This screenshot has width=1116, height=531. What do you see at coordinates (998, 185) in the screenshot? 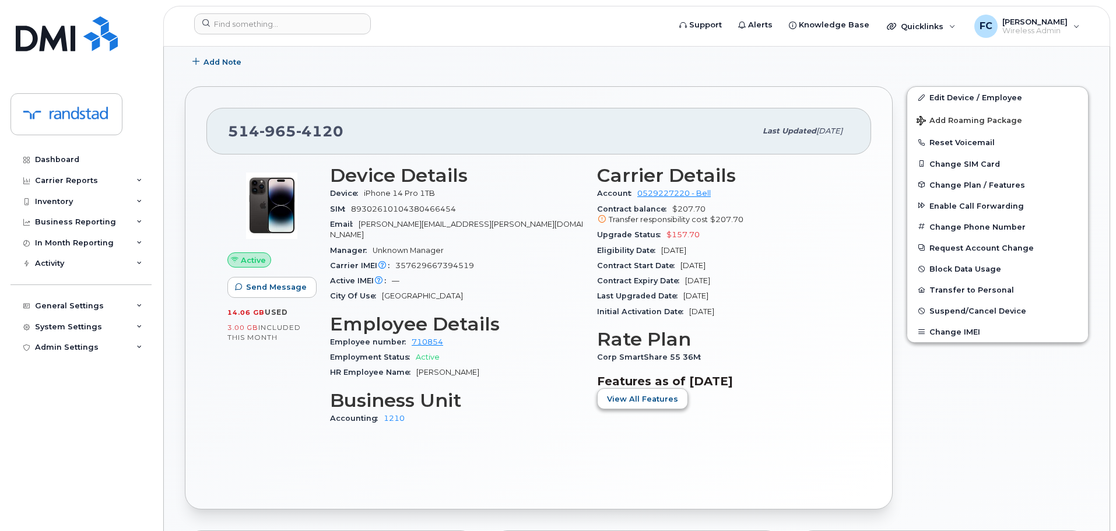
I see `button: Change Plan / Features` at bounding box center [998, 185].